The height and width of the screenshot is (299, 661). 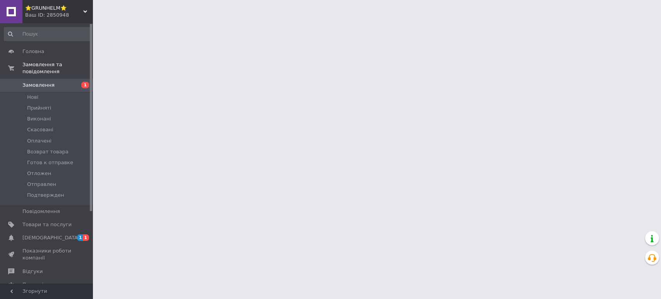 I want to click on input: Пошук, so click(x=47, y=34).